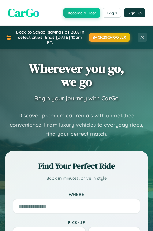 The width and height of the screenshot is (153, 231). Describe the element at coordinates (76, 194) in the screenshot. I see `label: Where` at that location.